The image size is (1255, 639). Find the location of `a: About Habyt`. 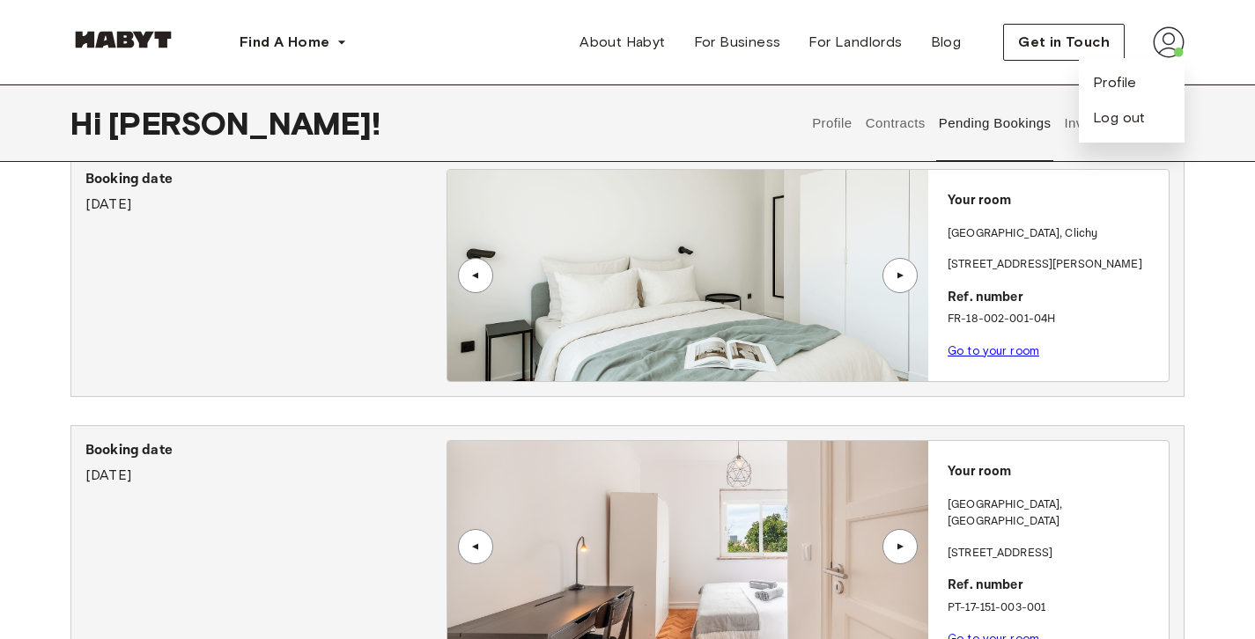

a: About Habyt is located at coordinates (622, 42).